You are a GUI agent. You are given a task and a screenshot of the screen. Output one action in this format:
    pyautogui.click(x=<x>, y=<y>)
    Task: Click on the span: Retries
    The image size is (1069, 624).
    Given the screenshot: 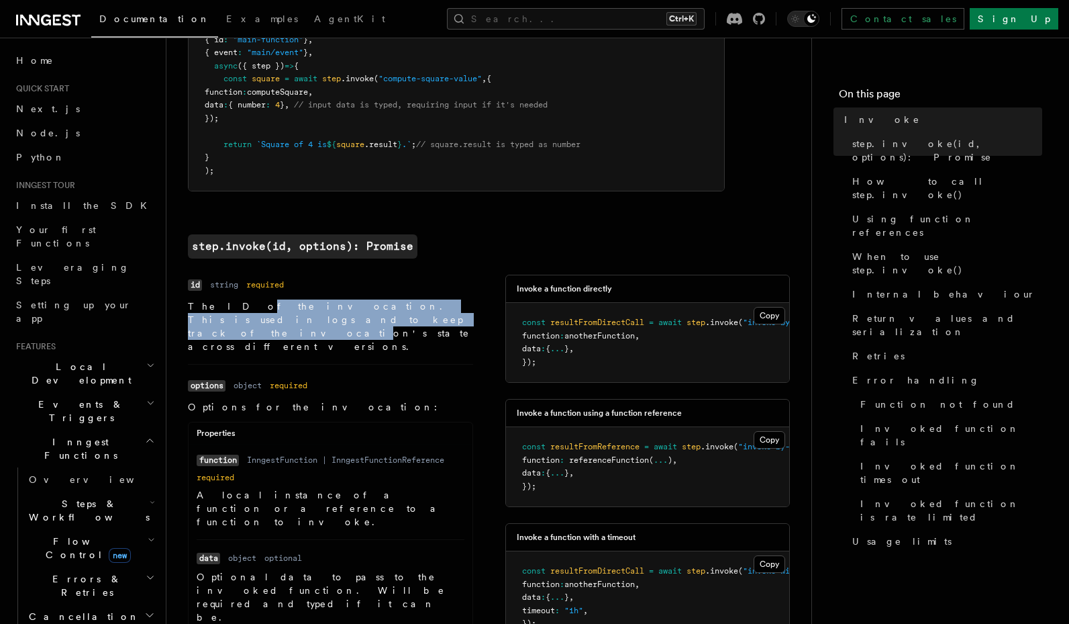 What is the action you would take?
    pyautogui.click(x=879, y=356)
    